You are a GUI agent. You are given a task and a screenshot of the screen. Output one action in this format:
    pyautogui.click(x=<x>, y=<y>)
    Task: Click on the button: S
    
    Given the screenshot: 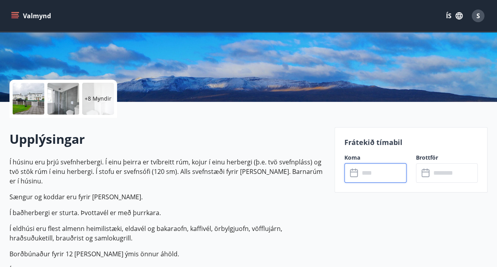 What is the action you would take?
    pyautogui.click(x=478, y=16)
    